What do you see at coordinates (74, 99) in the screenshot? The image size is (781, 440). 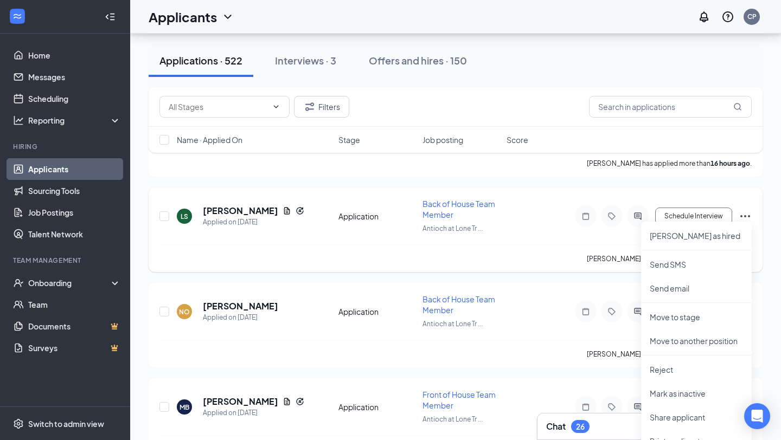 I see `a: Scheduling` at bounding box center [74, 99].